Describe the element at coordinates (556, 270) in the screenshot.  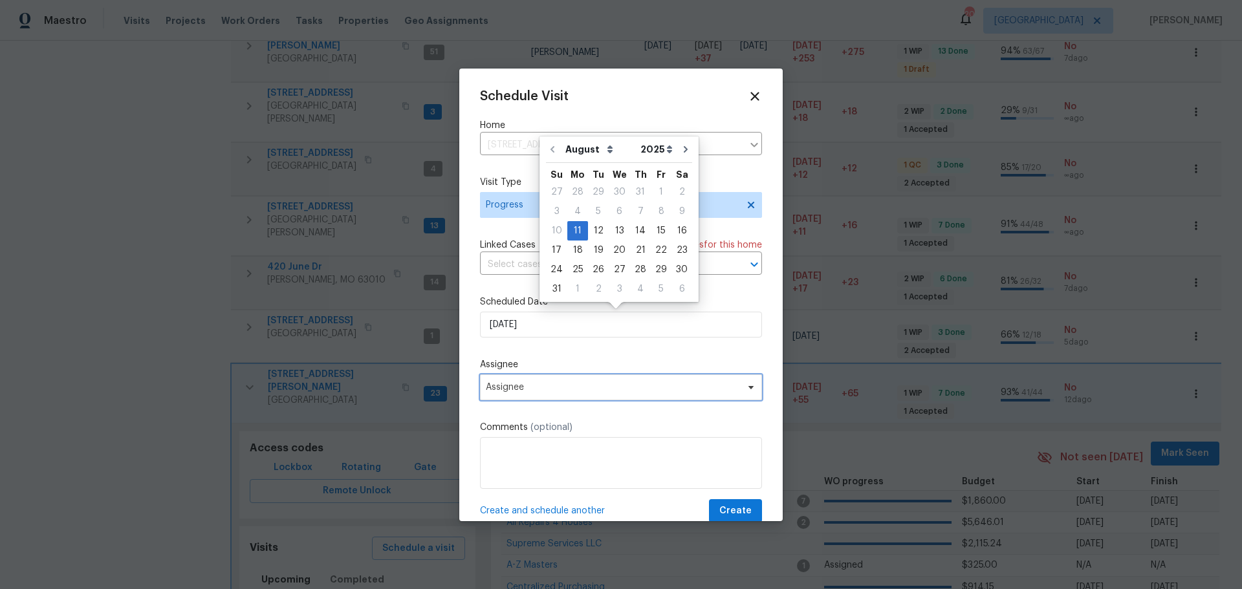
I see `div: 24` at that location.